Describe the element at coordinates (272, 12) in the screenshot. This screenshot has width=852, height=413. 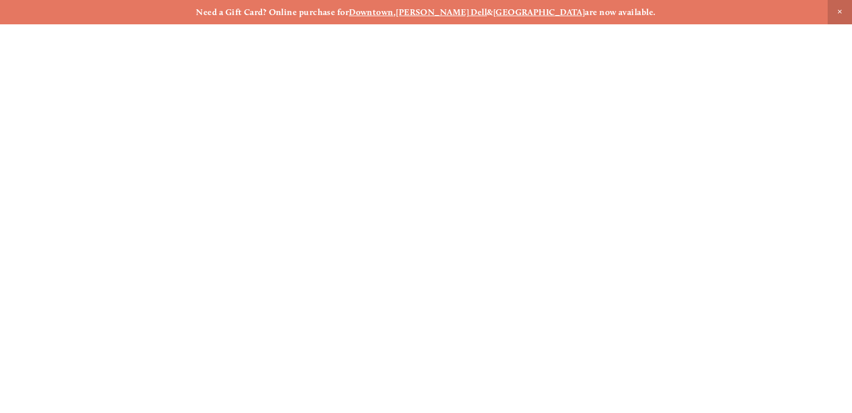
I see `strong: Need a Gift Card? Online purchase for` at that location.